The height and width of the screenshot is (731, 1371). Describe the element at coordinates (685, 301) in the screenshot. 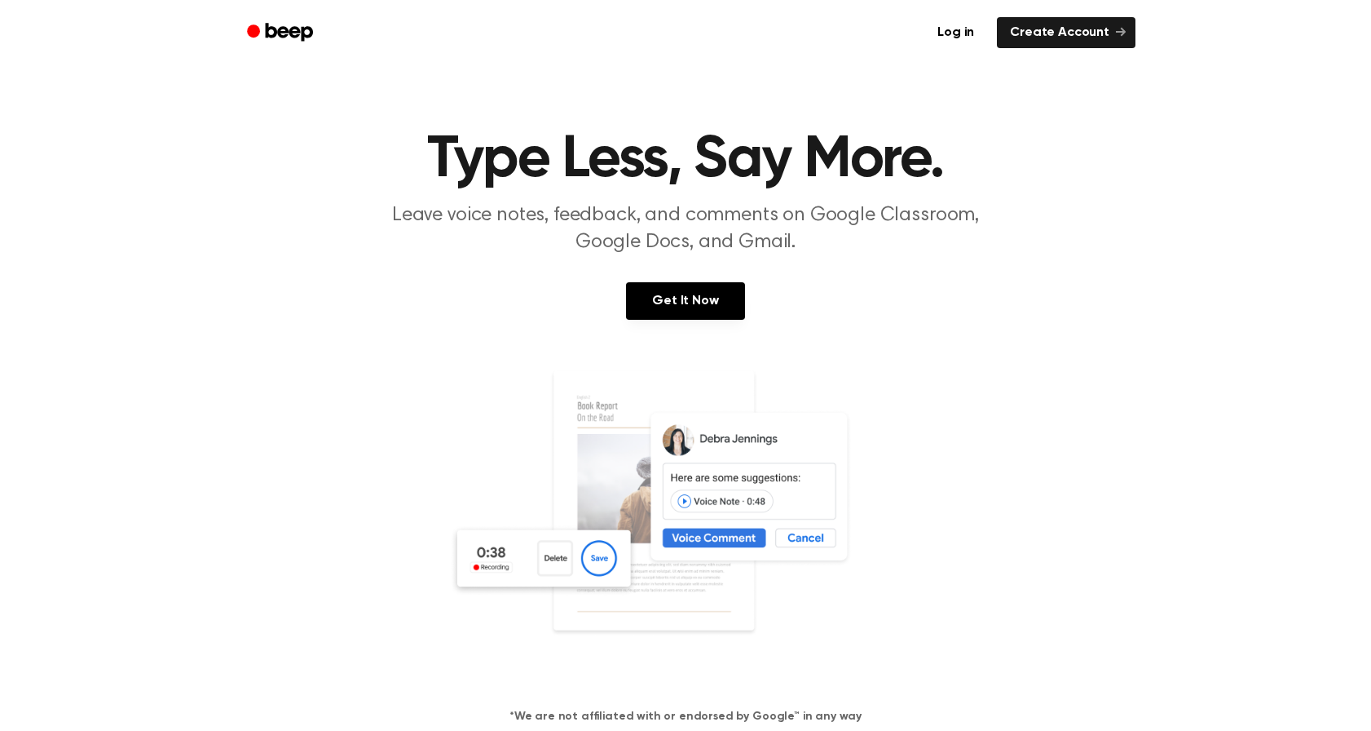

I see `a: Get It Now` at that location.